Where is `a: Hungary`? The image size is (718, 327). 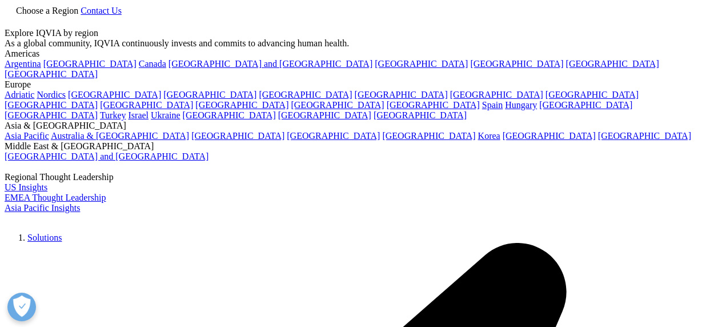
a: Hungary is located at coordinates (521, 105).